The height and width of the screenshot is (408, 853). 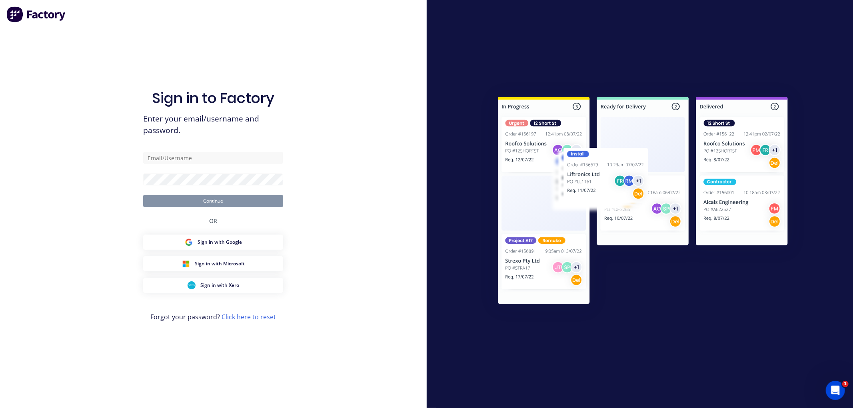 What do you see at coordinates (213, 125) in the screenshot?
I see `span: Enter your email/username and password.` at bounding box center [213, 125].